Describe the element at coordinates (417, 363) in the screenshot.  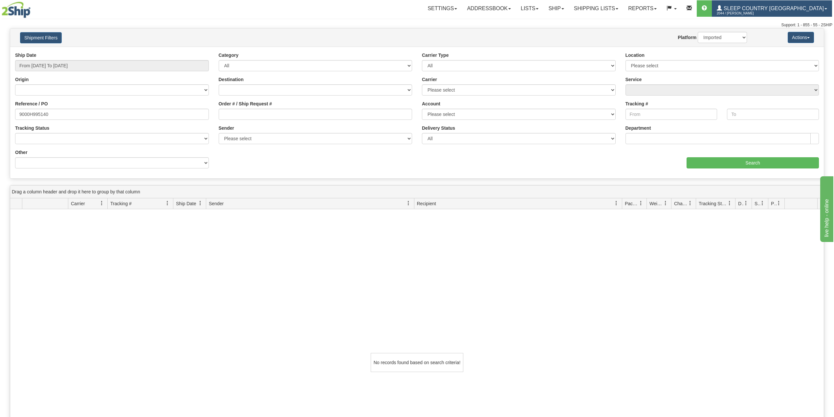
I see `div: No records found based on search criteria!` at that location.